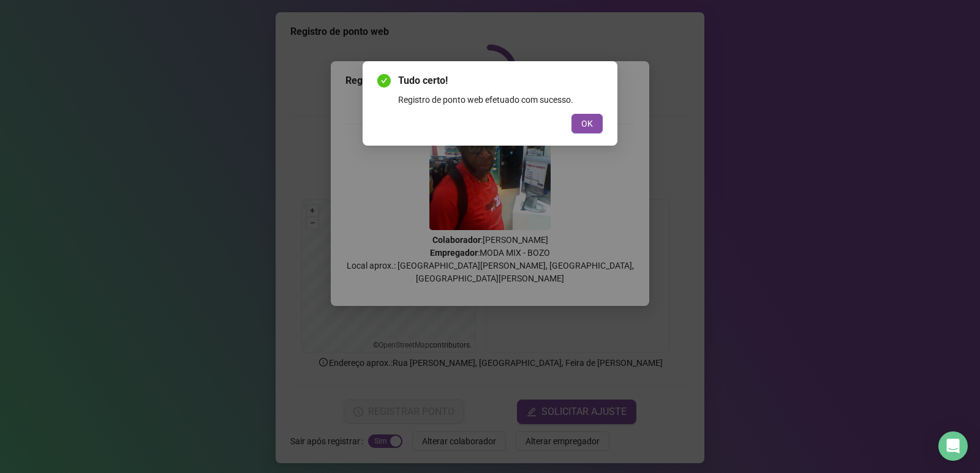 The height and width of the screenshot is (473, 980). What do you see at coordinates (587, 124) in the screenshot?
I see `span: OK` at bounding box center [587, 124].